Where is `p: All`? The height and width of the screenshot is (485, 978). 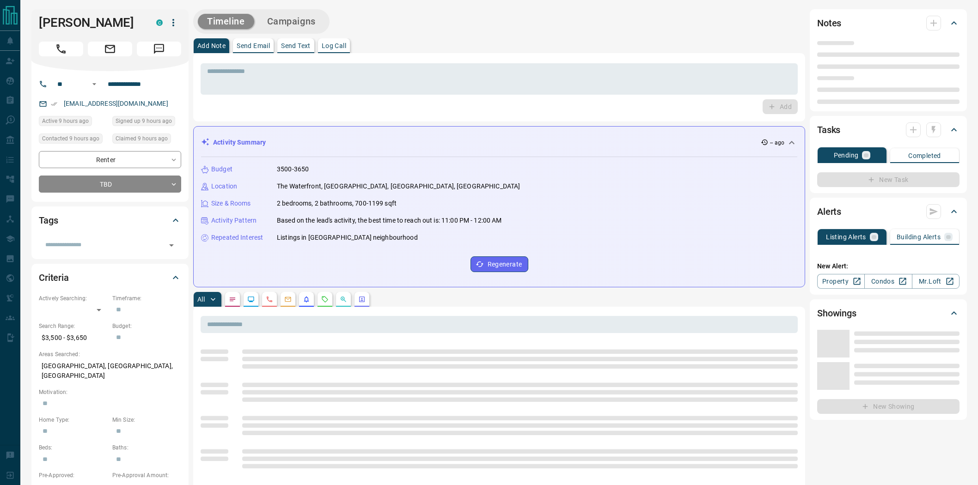
p: All is located at coordinates (201, 300).